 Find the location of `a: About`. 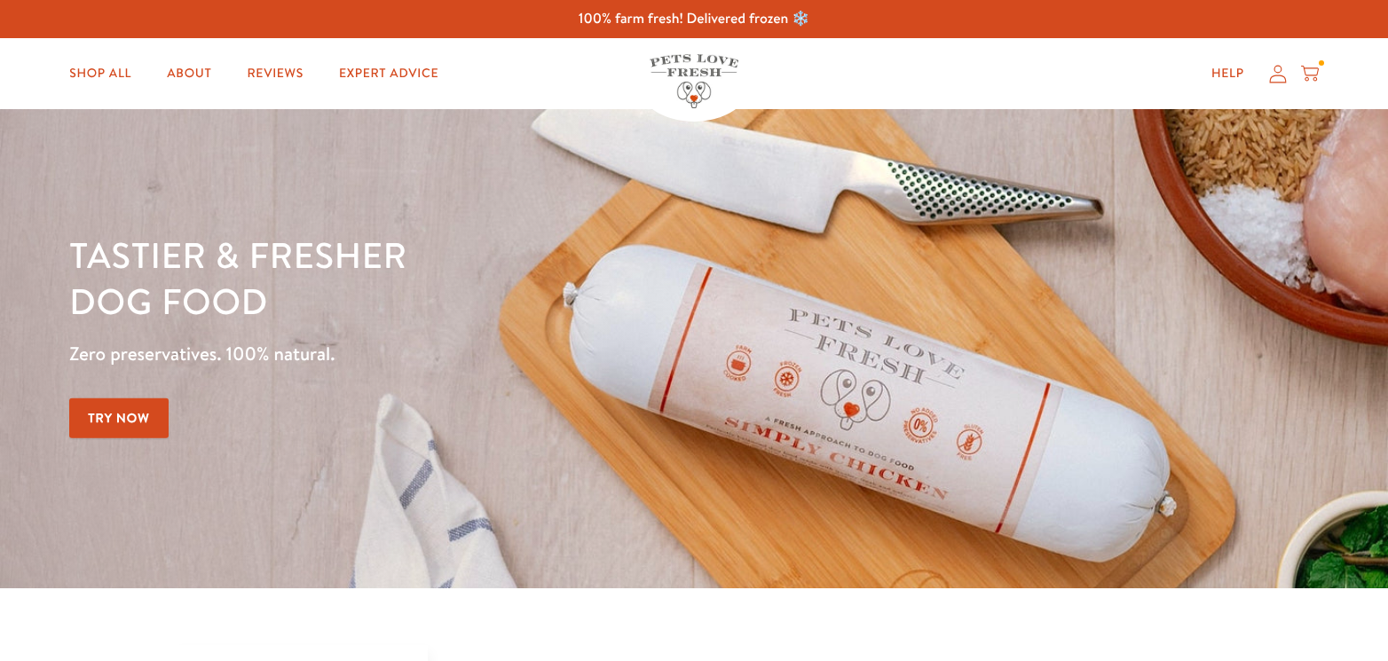

a: About is located at coordinates (189, 74).